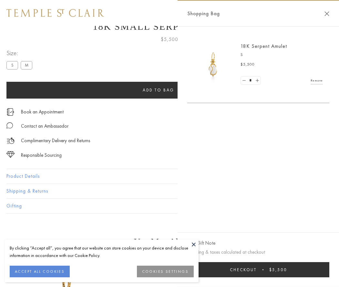  Describe the element at coordinates (10, 154) in the screenshot. I see `img: icon_sourcing.svg` at that location.